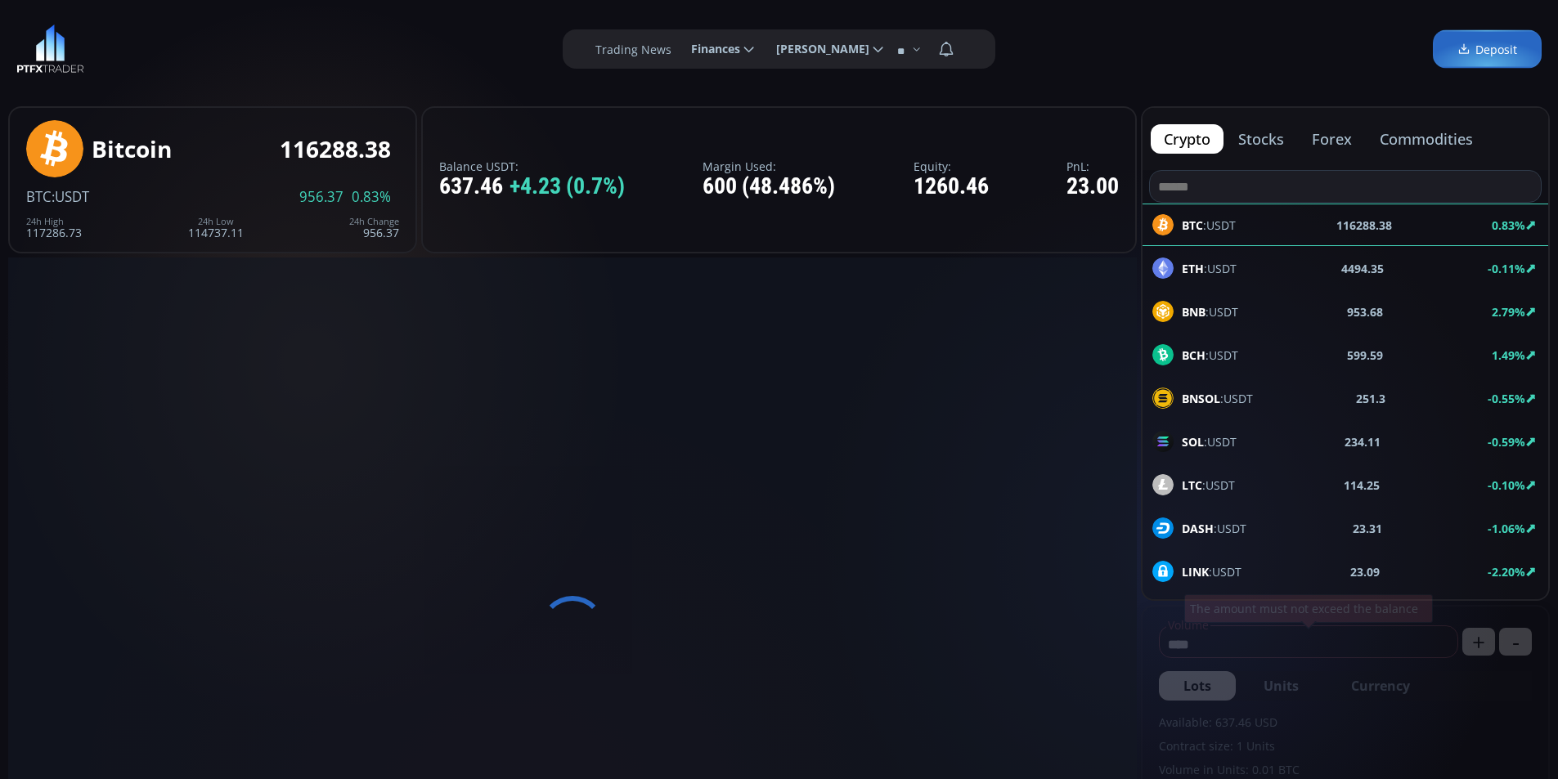 The height and width of the screenshot is (779, 1558). I want to click on b: BNB, so click(1193, 312).